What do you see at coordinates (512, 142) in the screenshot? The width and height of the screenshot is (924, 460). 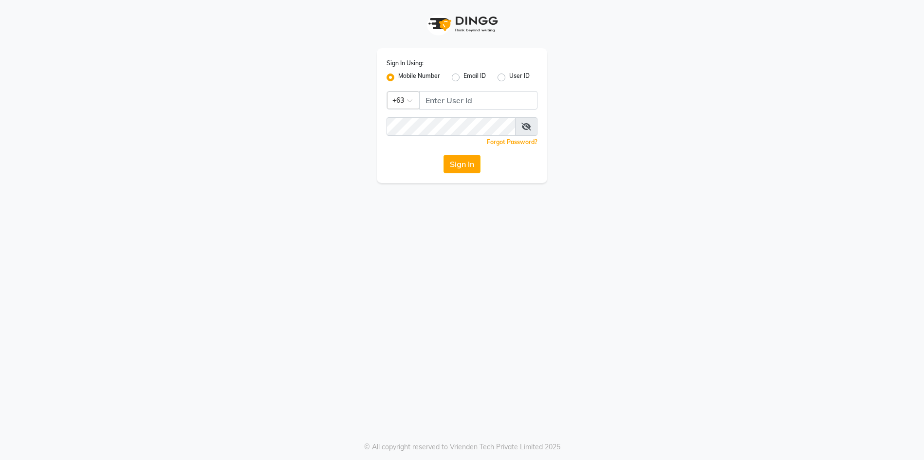 I see `a: Forgot Password?` at bounding box center [512, 142].